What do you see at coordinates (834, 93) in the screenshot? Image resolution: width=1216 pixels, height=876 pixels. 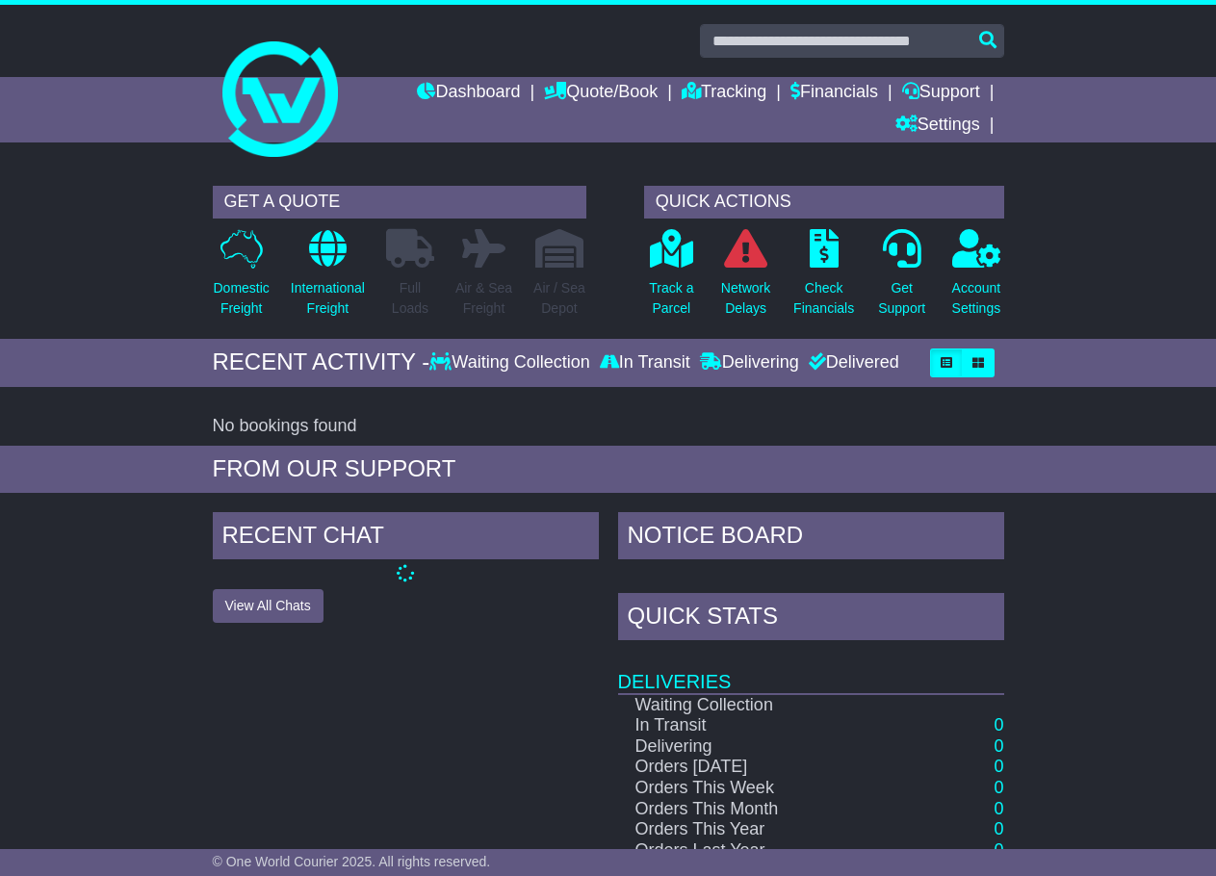 I see `a: Financials` at bounding box center [834, 93].